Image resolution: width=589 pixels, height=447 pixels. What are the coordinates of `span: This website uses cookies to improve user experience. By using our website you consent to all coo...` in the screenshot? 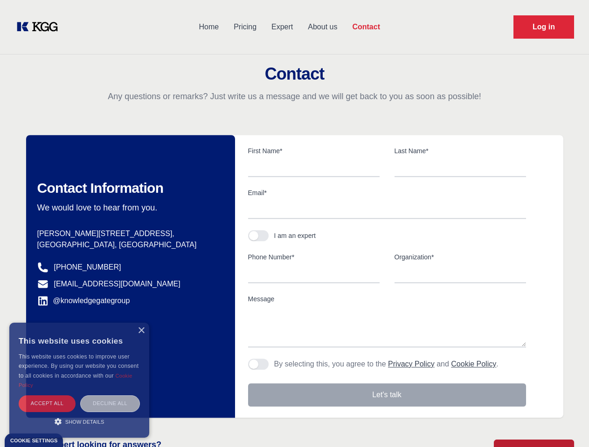 It's located at (78, 366).